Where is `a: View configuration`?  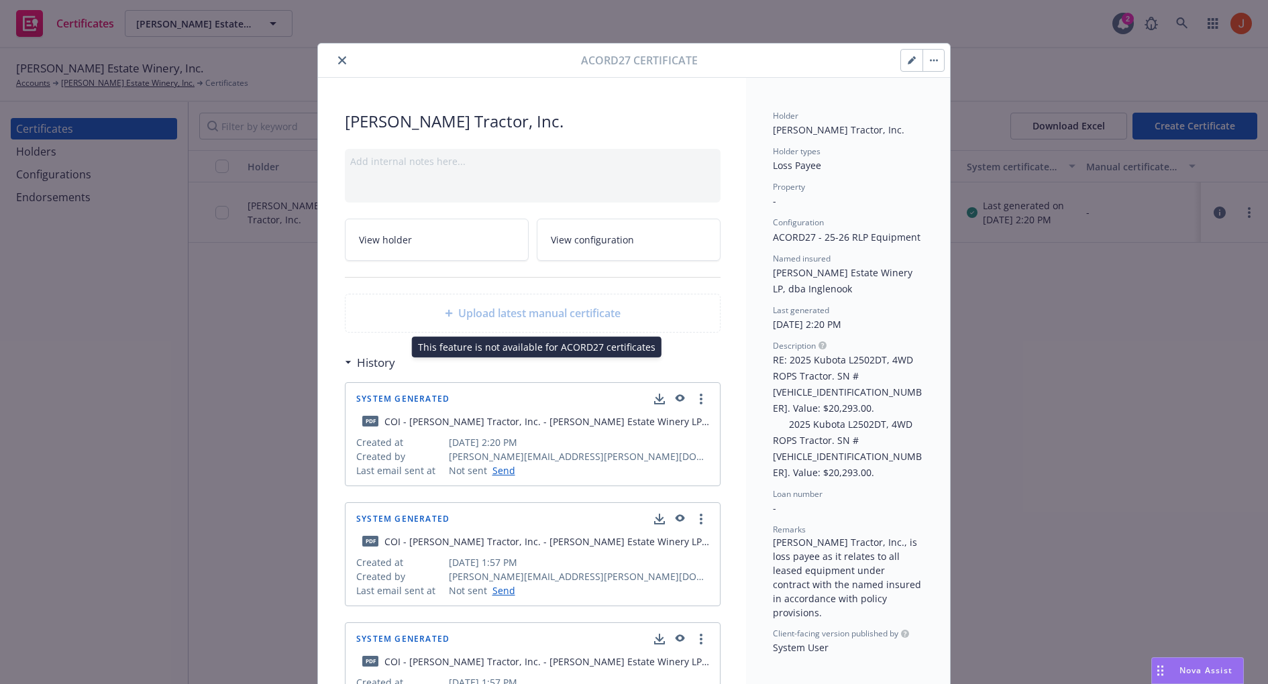
a: View configuration is located at coordinates (629, 240).